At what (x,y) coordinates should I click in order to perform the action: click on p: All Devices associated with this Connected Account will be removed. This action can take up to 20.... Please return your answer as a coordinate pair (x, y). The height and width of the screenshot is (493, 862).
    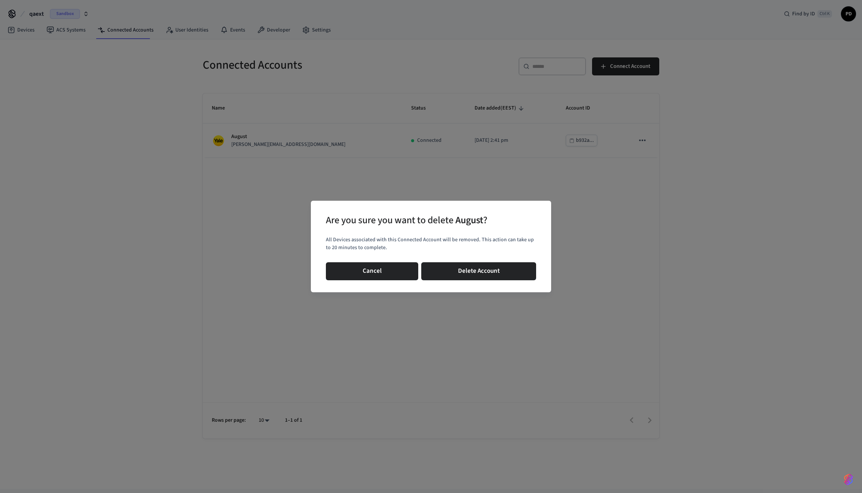
    Looking at the image, I should click on (431, 244).